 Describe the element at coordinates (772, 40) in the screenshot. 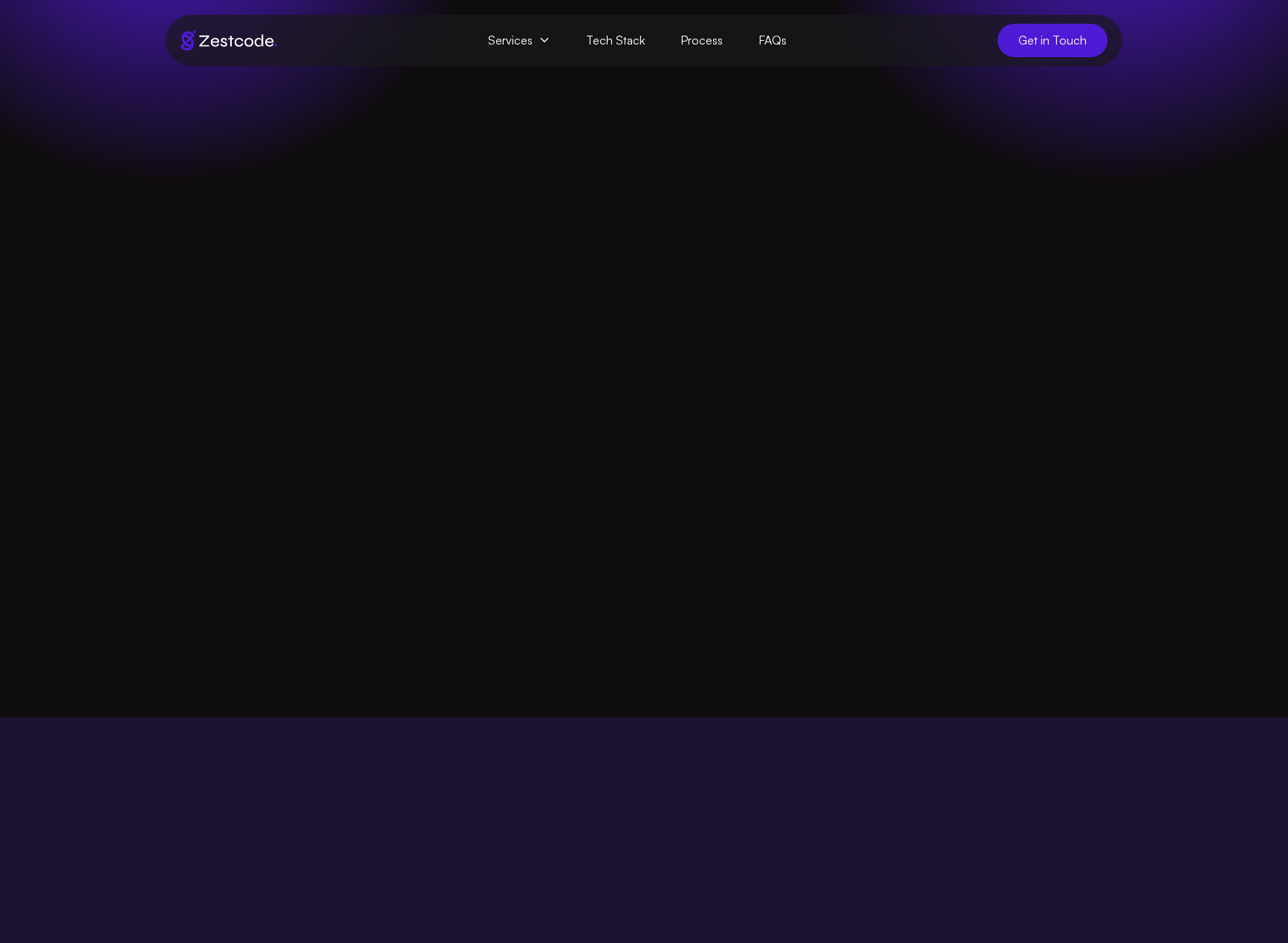

I see `a: FAQs` at that location.